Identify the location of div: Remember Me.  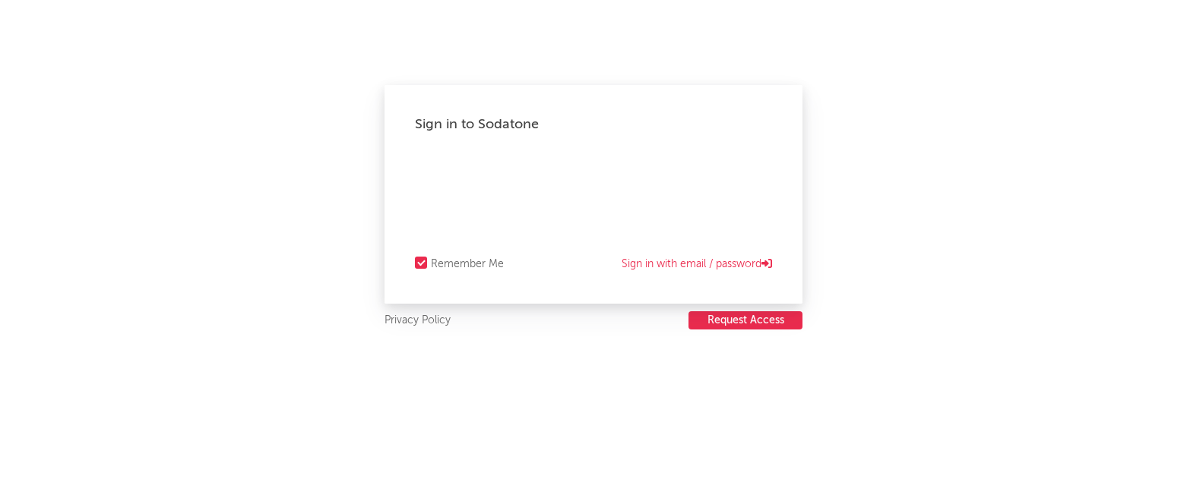
(467, 264).